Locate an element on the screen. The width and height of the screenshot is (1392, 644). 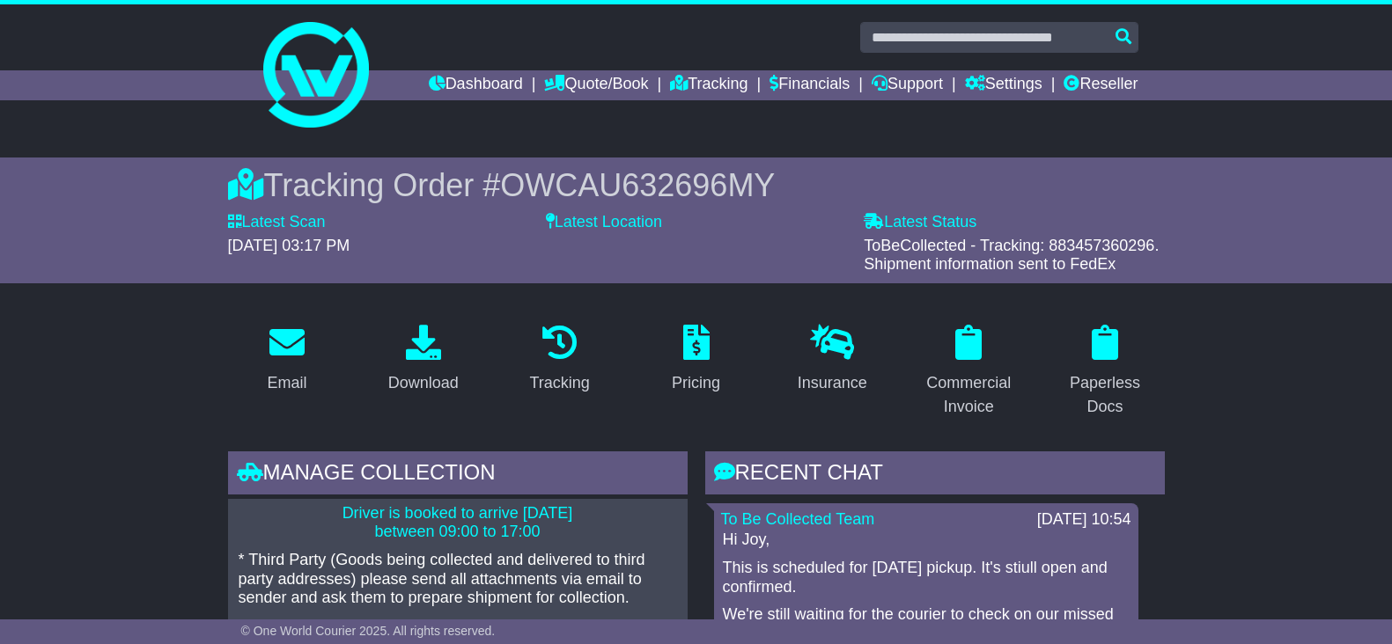
div: Pricing is located at coordinates (695, 383).